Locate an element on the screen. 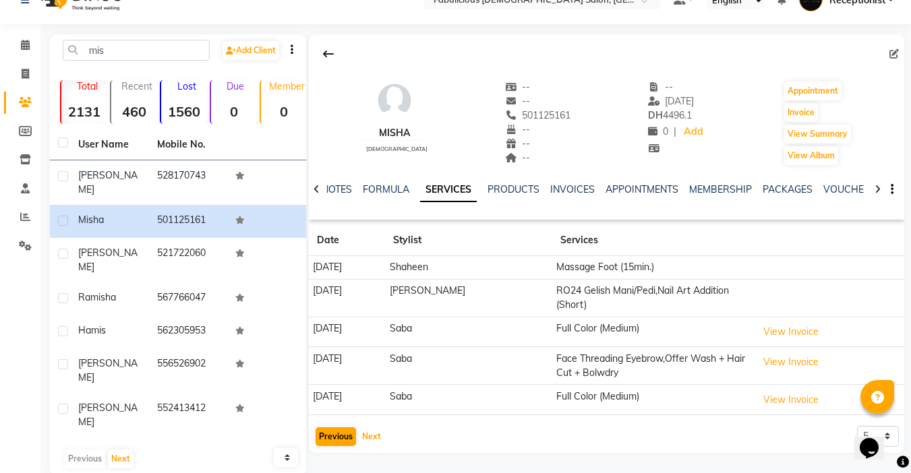 Image resolution: width=911 pixels, height=473 pixels. a: VOUCHERS is located at coordinates (849, 189).